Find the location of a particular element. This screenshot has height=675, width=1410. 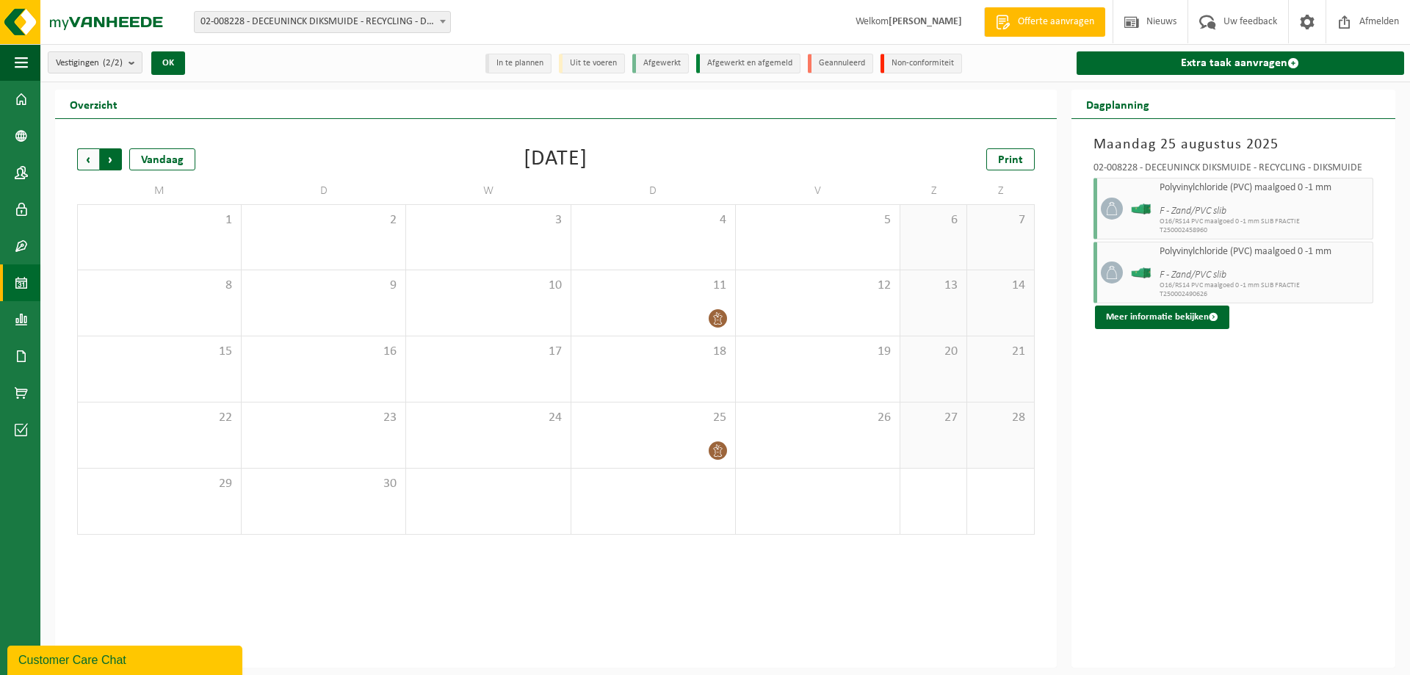

h3: Maandag 25 augustus 2025 is located at coordinates (1233, 145).